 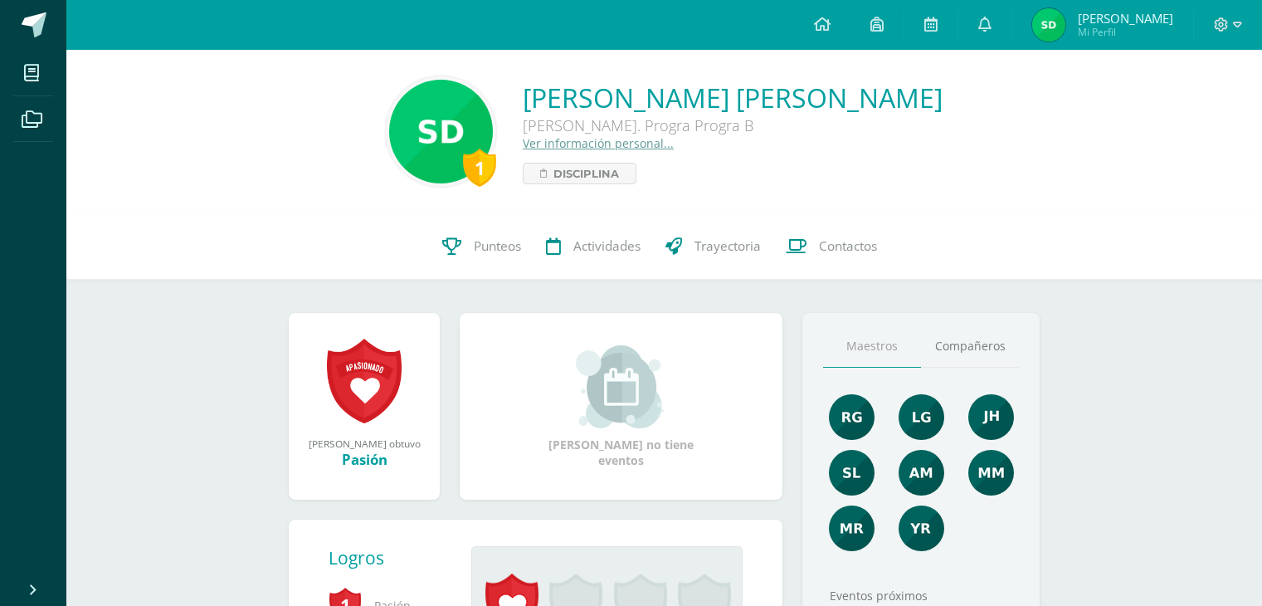 What do you see at coordinates (1125, 32) in the screenshot?
I see `span: Mi Perfil` at bounding box center [1125, 32].